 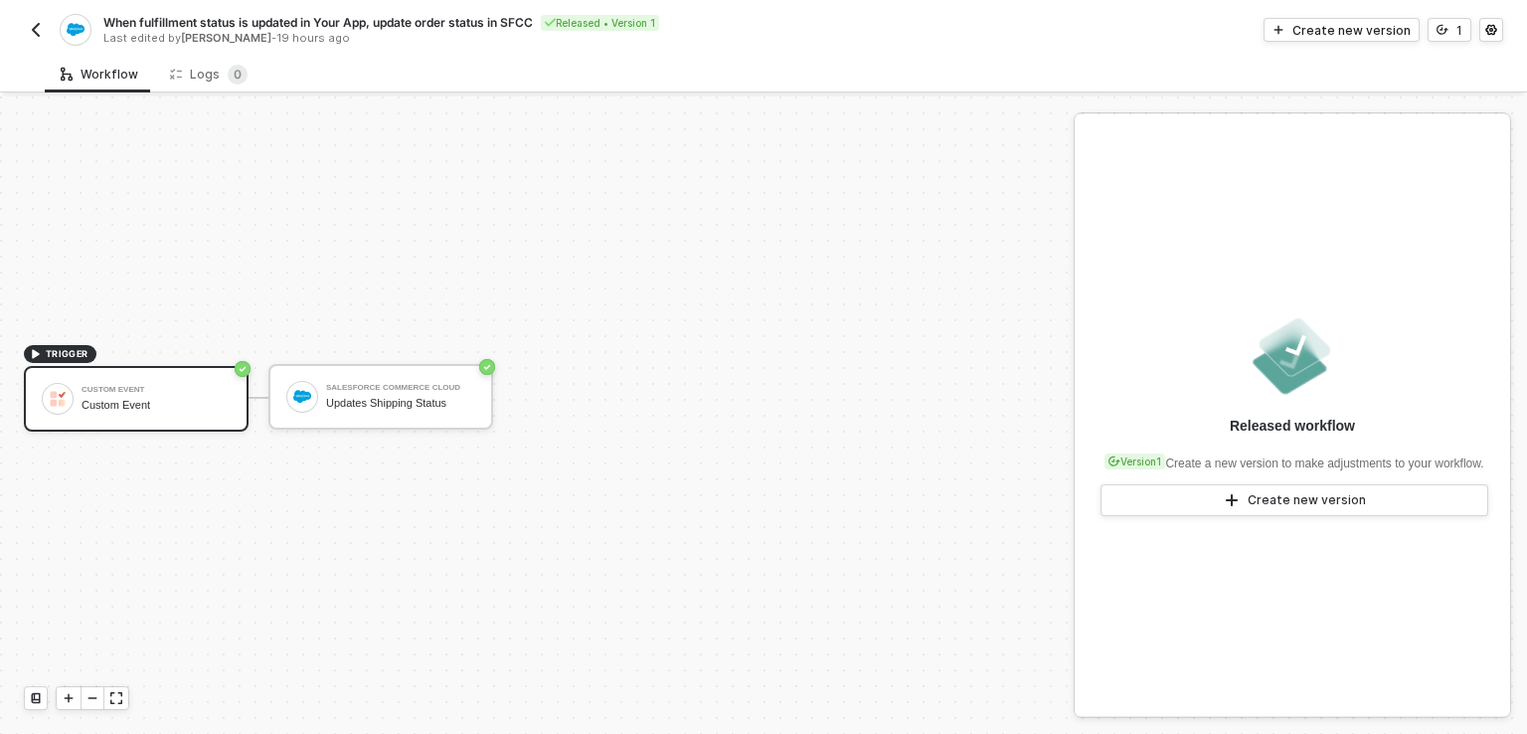 I want to click on div: Released • Version 1, so click(x=600, y=23).